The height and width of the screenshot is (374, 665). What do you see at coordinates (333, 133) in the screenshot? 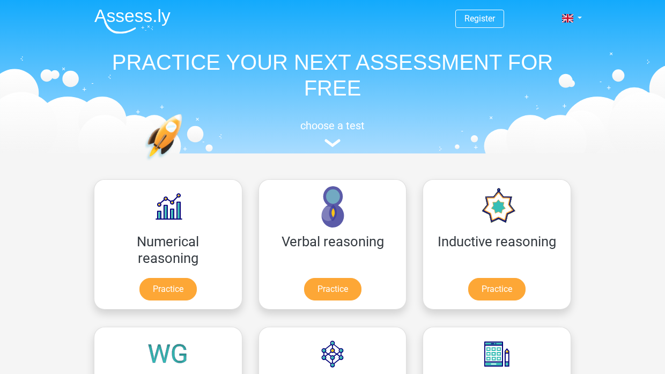
I see `a: choose a test` at bounding box center [333, 133].